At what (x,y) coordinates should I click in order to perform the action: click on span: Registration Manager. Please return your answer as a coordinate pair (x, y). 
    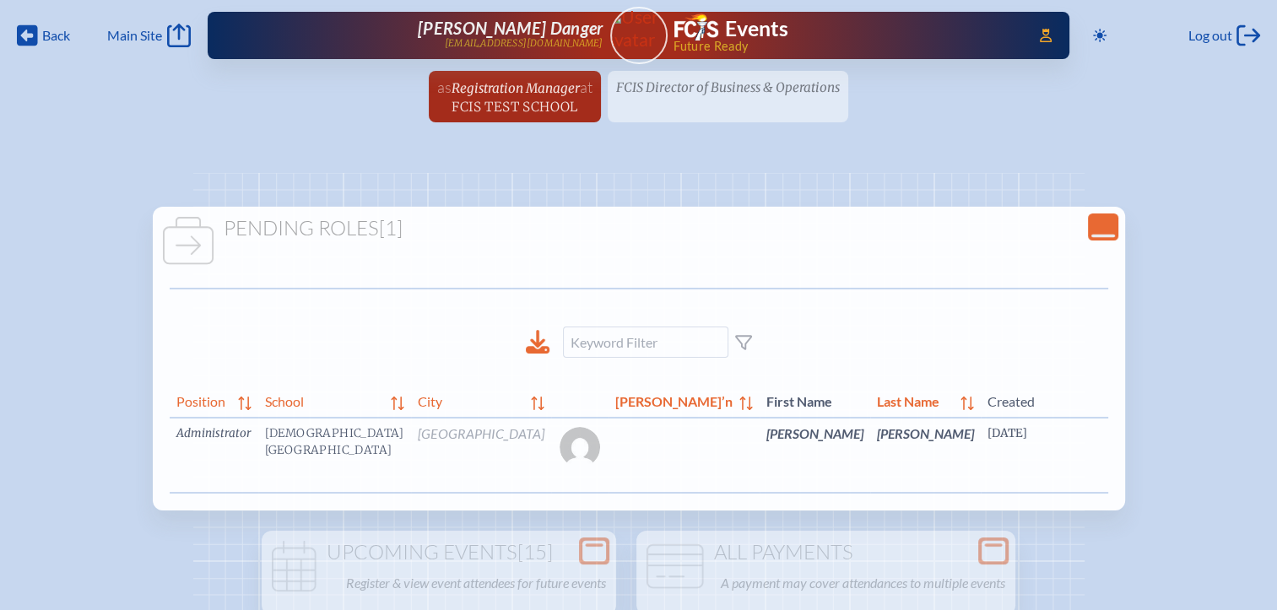
    Looking at the image, I should click on (515, 88).